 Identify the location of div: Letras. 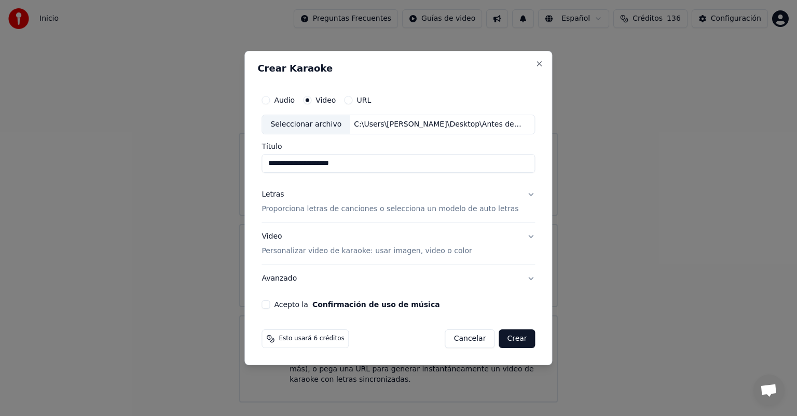
(272, 195).